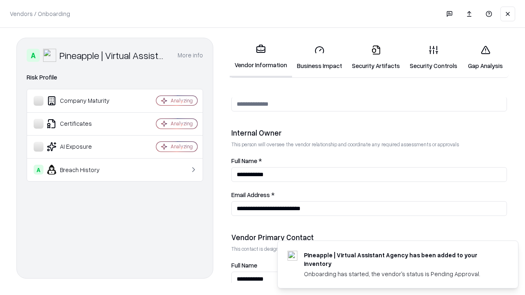 The image size is (525, 295). What do you see at coordinates (369, 161) in the screenshot?
I see `label: Full Name *` at bounding box center [369, 161].